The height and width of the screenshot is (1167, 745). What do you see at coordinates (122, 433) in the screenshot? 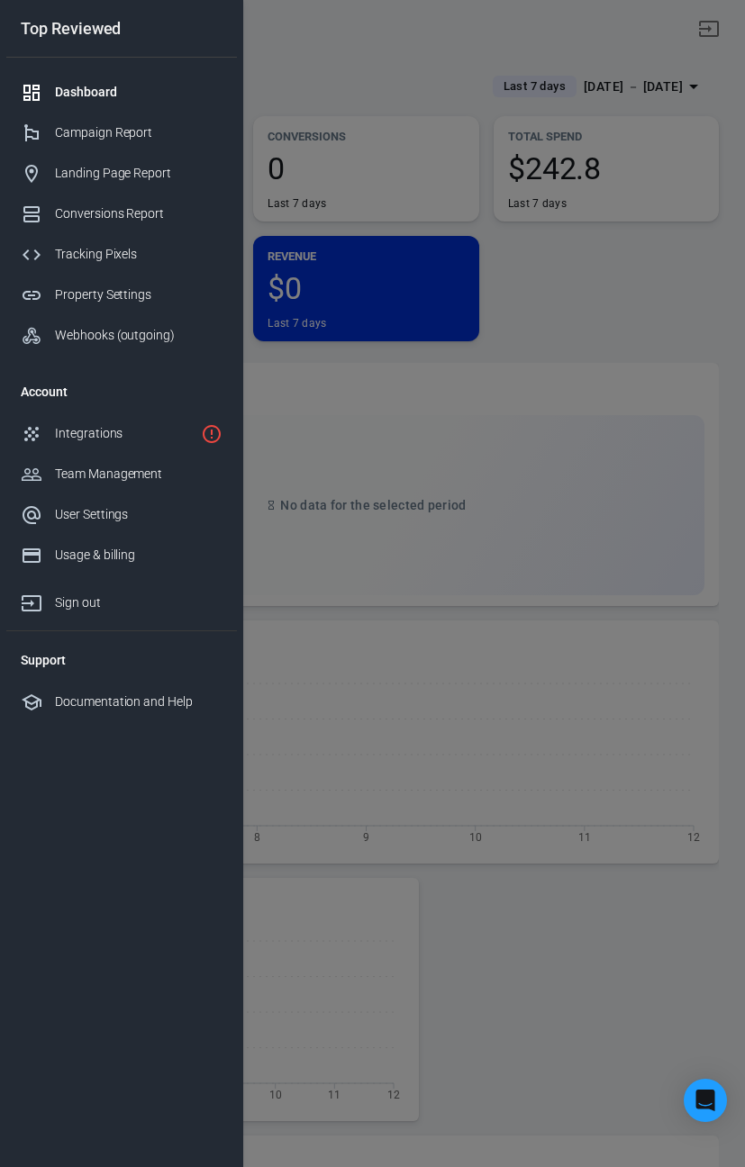
I see `a: Integrations` at bounding box center [122, 433].